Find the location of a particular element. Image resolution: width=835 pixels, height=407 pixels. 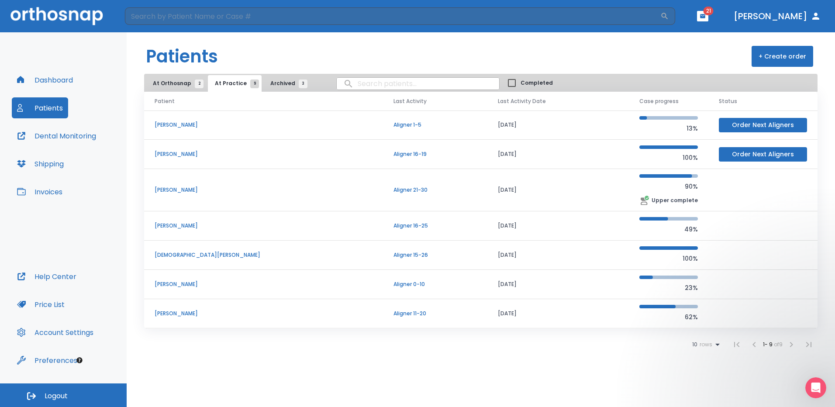

img: Orthosnap is located at coordinates (57, 16).